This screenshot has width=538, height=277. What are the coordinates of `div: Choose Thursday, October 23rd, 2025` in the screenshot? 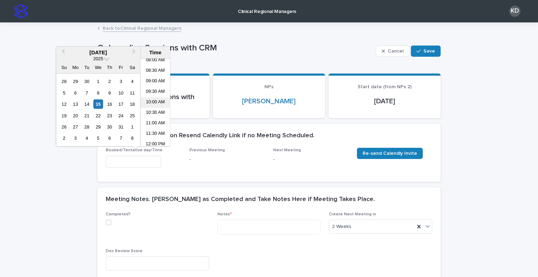 It's located at (109, 115).